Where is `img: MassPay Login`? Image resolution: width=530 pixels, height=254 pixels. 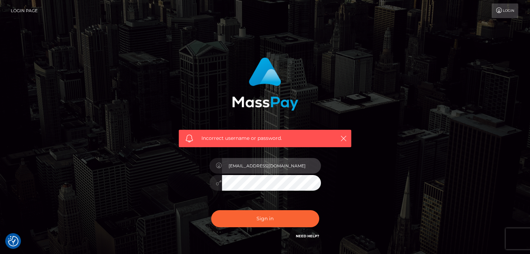 img: MassPay Login is located at coordinates (265, 84).